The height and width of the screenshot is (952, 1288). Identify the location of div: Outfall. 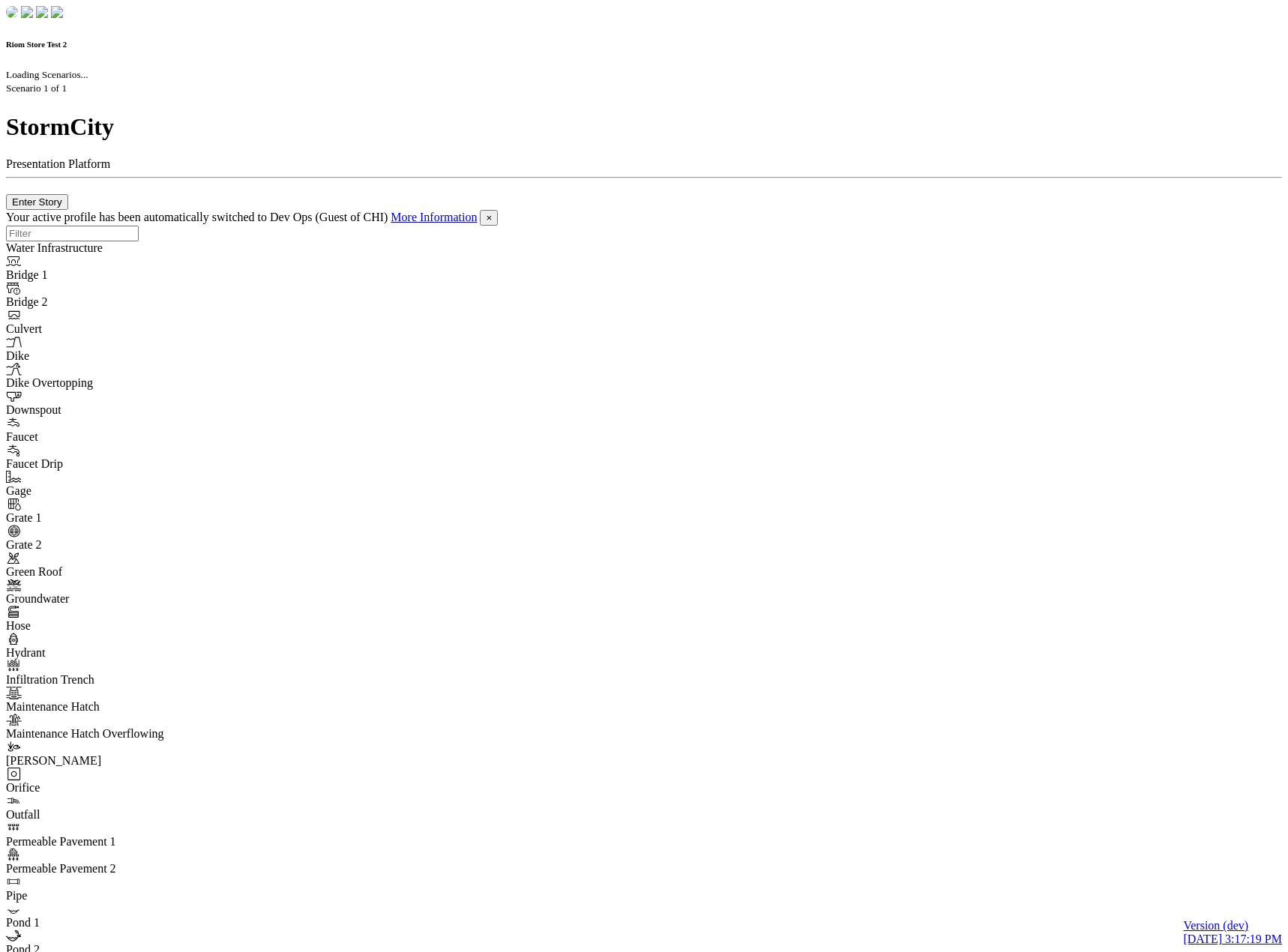
(108, 815).